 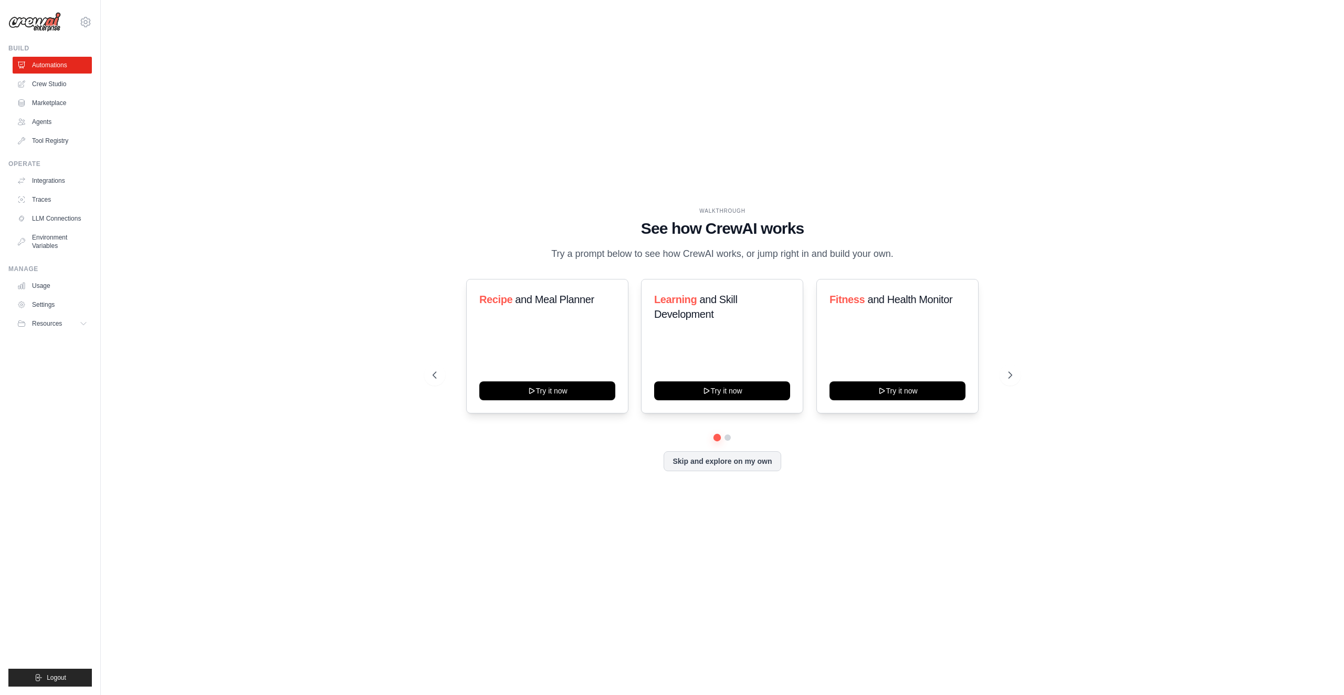 What do you see at coordinates (50, 269) in the screenshot?
I see `div: Manage` at bounding box center [50, 269].